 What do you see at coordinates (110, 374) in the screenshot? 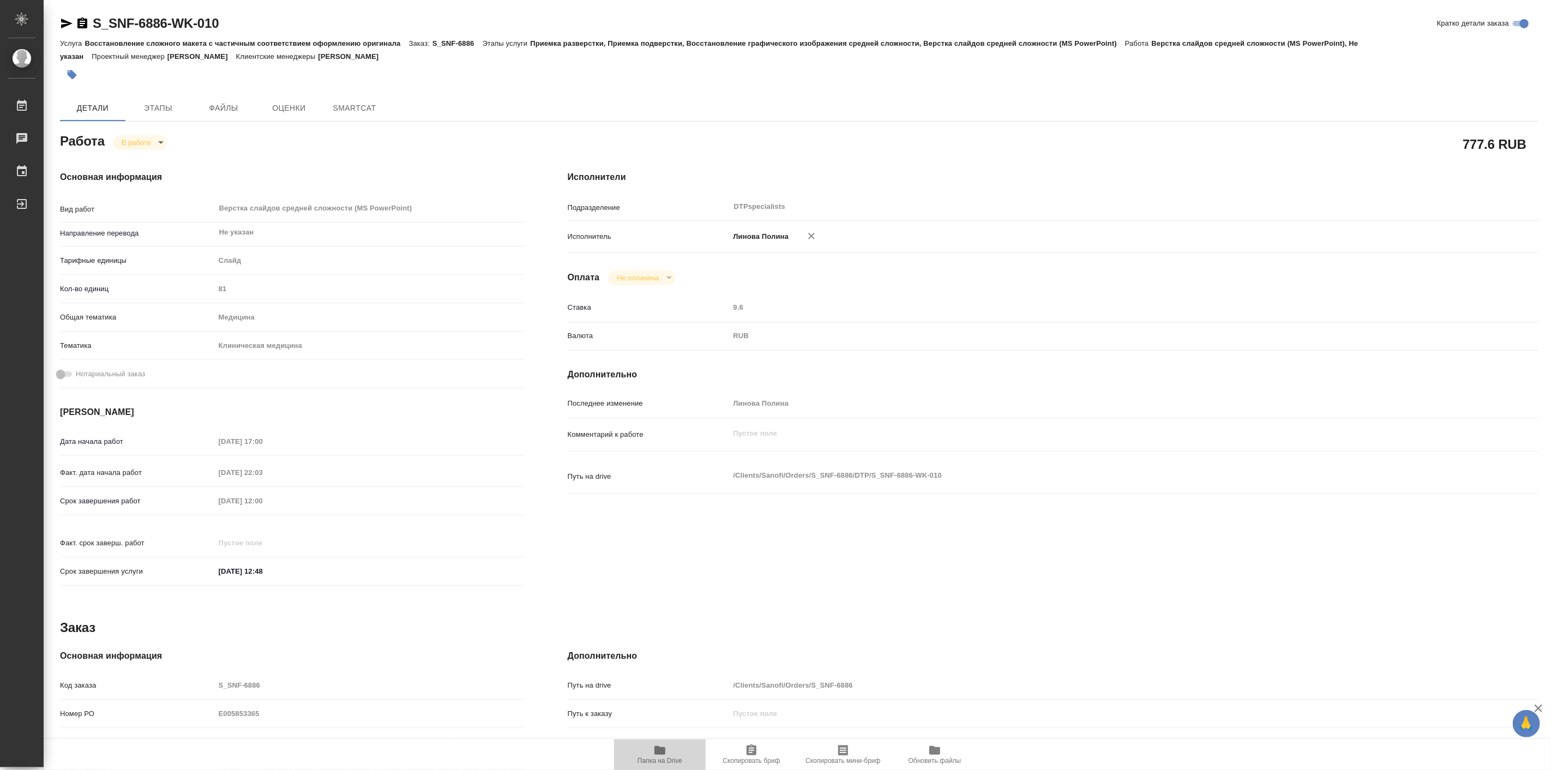
I see `span: Нотариальный заказ` at bounding box center [110, 374].